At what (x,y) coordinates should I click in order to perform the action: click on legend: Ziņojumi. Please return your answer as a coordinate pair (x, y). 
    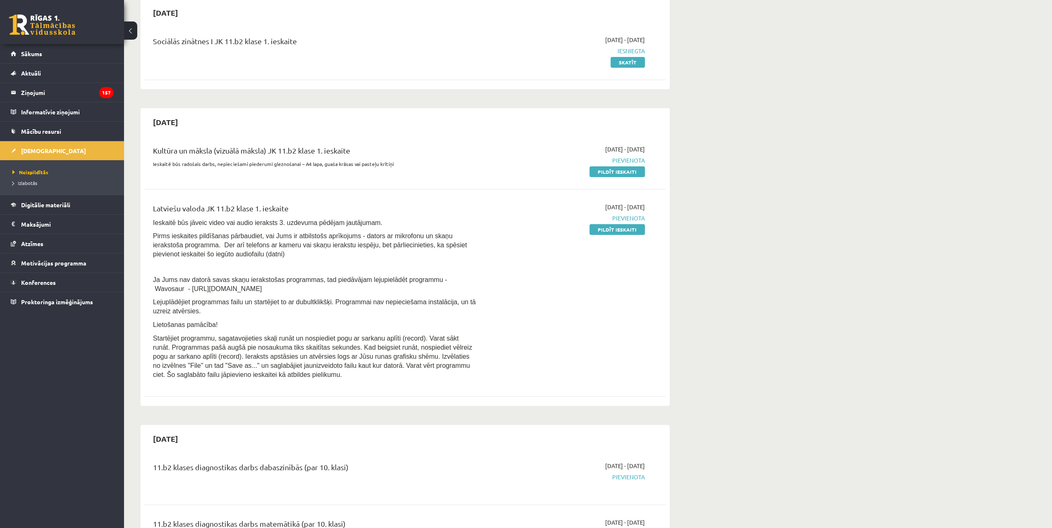
    Looking at the image, I should click on (67, 93).